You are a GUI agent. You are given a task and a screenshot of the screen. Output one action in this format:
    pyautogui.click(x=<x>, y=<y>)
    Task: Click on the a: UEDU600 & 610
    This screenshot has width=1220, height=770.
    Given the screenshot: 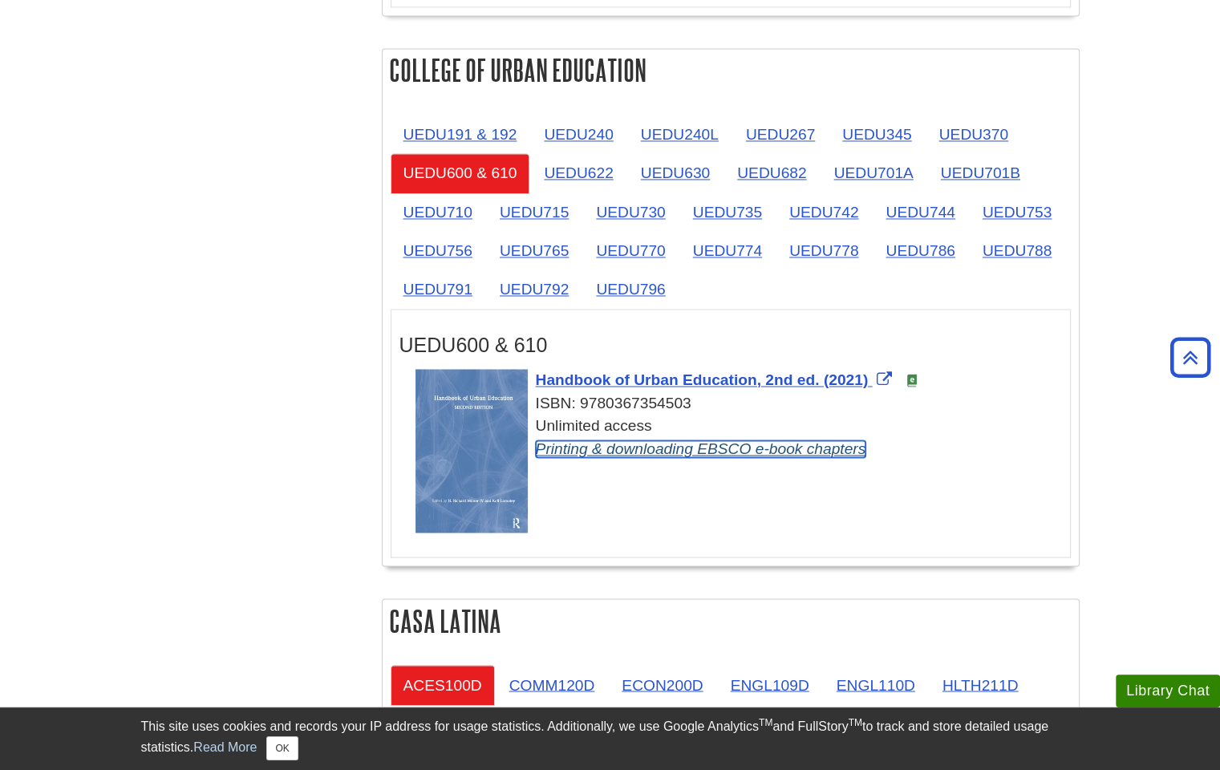 What is the action you would take?
    pyautogui.click(x=460, y=172)
    